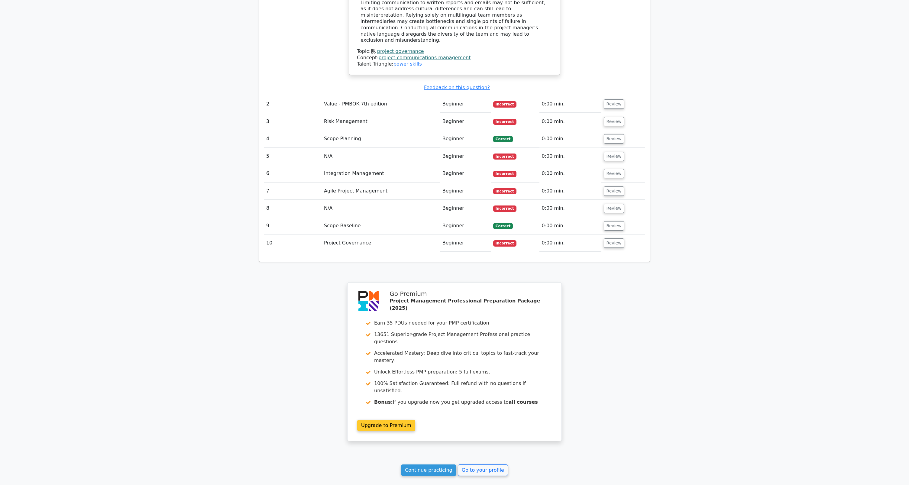  What do you see at coordinates (293, 104) in the screenshot?
I see `td: 2` at bounding box center [293, 104].